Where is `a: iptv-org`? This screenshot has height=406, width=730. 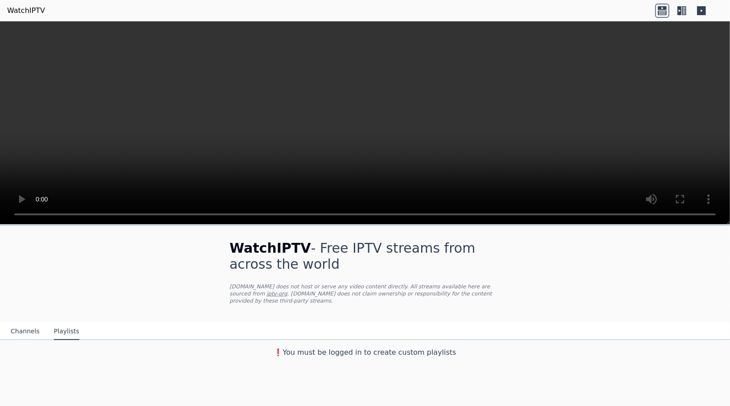
a: iptv-org is located at coordinates (277, 294).